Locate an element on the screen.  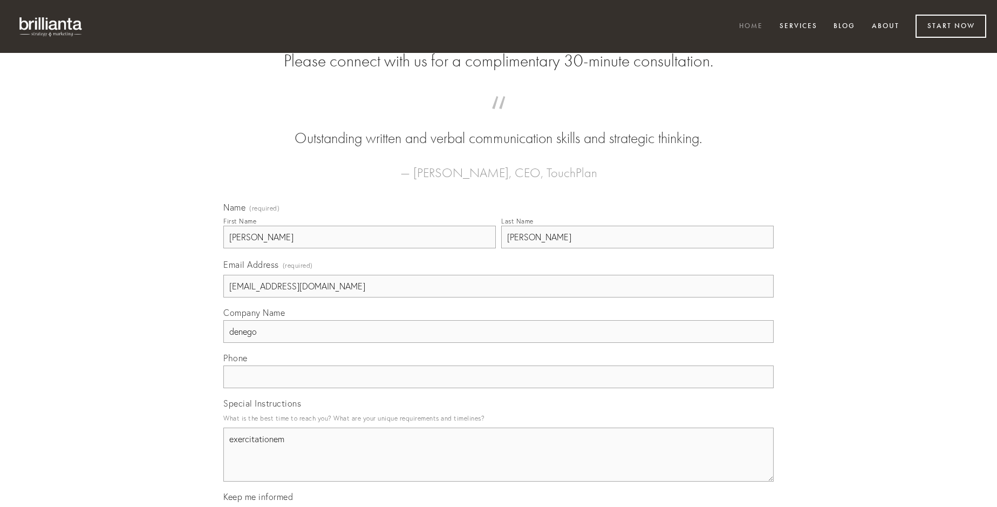
textarea: exercitationem is located at coordinates (498, 454).